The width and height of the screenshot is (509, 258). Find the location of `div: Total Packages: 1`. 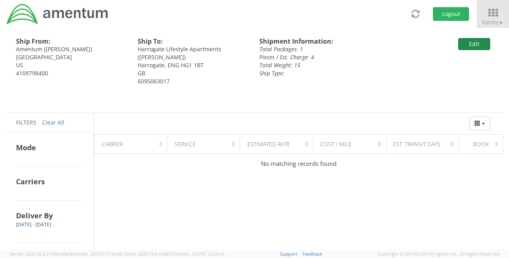

div: Total Packages: 1 is located at coordinates (334, 49).